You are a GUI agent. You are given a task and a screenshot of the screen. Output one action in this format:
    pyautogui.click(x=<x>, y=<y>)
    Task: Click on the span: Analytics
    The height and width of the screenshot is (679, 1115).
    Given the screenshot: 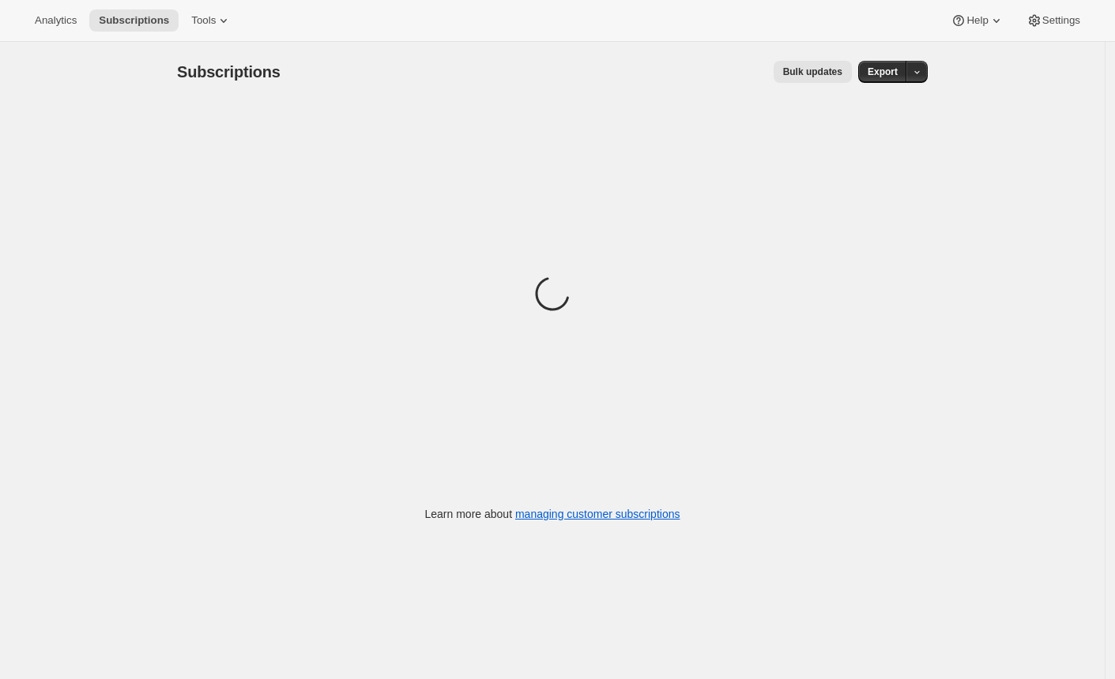 What is the action you would take?
    pyautogui.click(x=55, y=21)
    